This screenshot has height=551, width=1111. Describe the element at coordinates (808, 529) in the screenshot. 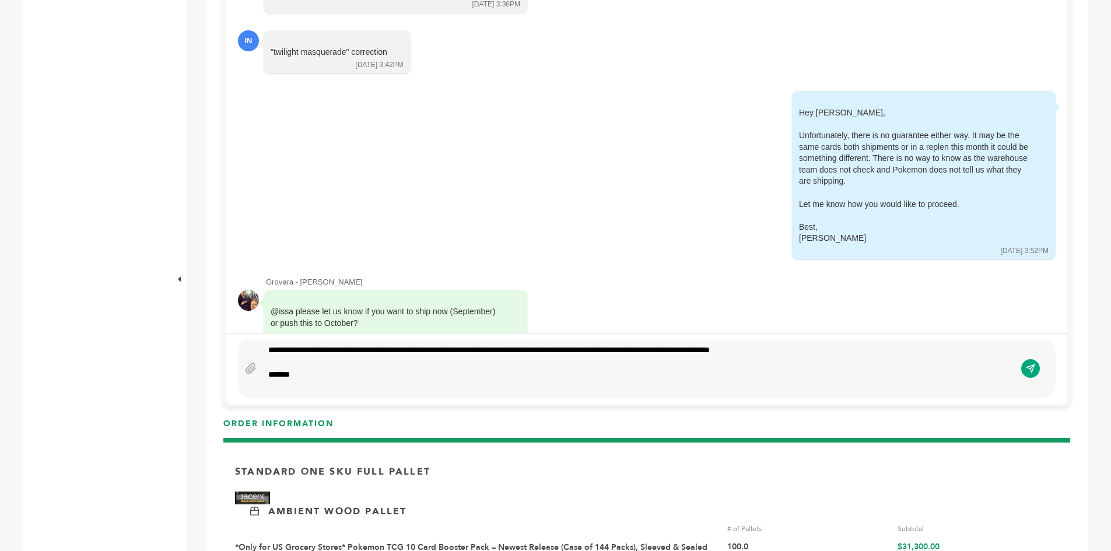

I see `div: # of Pallets` at that location.